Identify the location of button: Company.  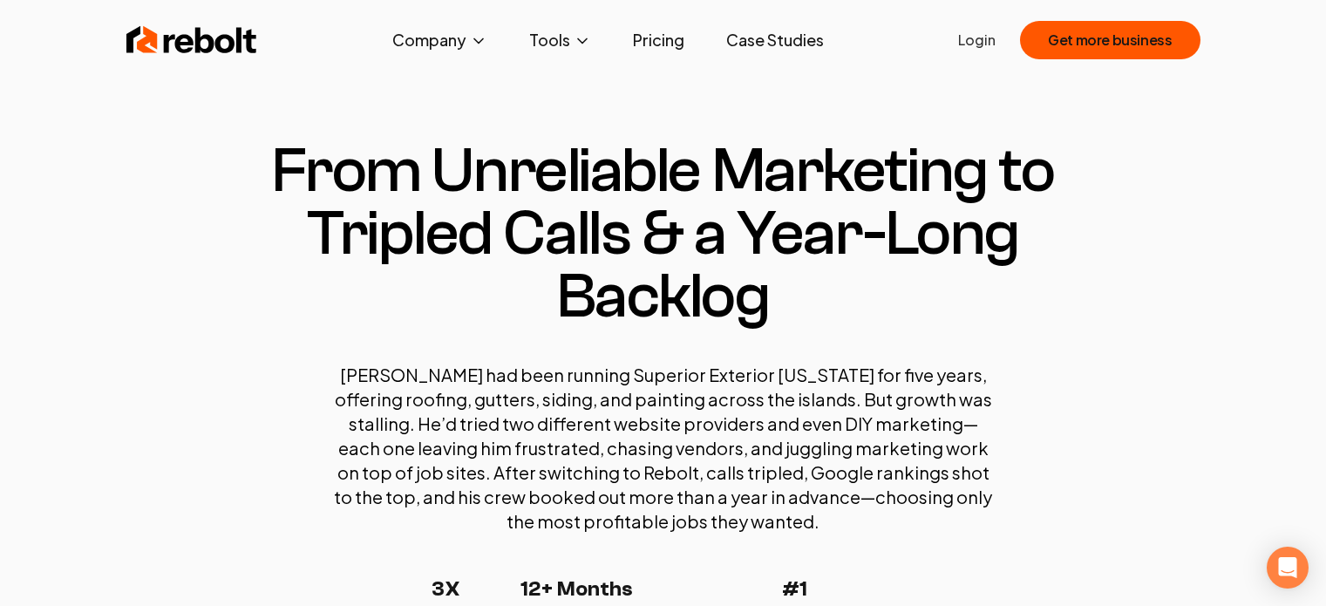
(440, 40).